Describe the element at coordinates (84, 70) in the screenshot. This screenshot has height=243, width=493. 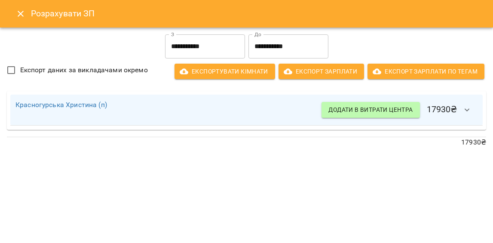
I see `span: Експорт даних за викладачами окремо` at that location.